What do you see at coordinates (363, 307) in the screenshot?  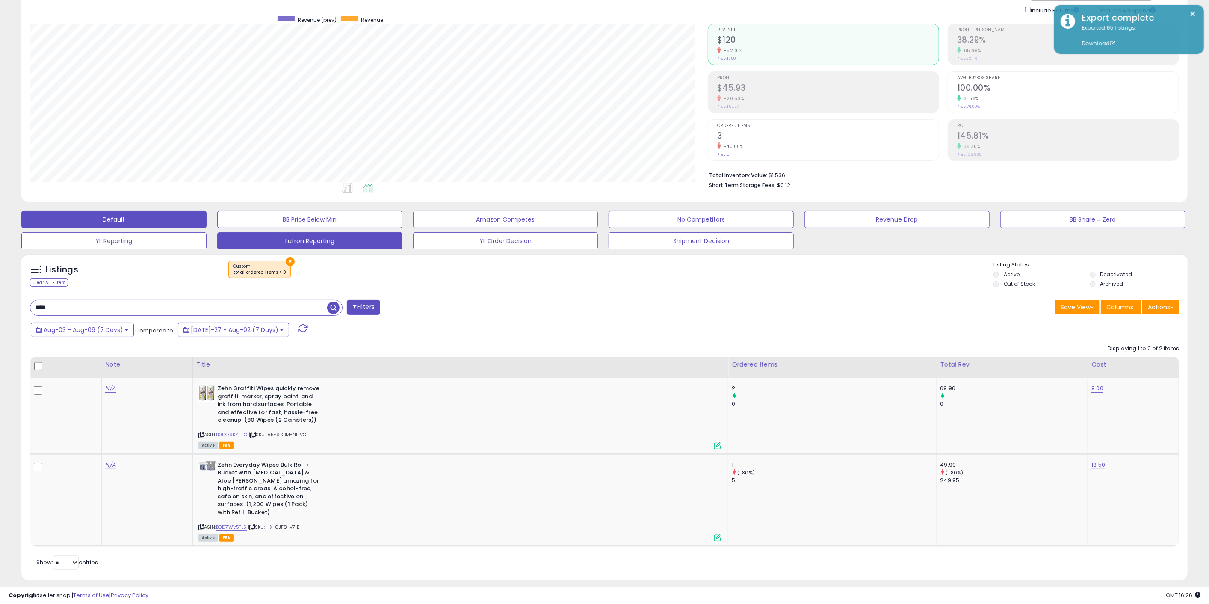 I see `button: Filters` at bounding box center [363, 307].